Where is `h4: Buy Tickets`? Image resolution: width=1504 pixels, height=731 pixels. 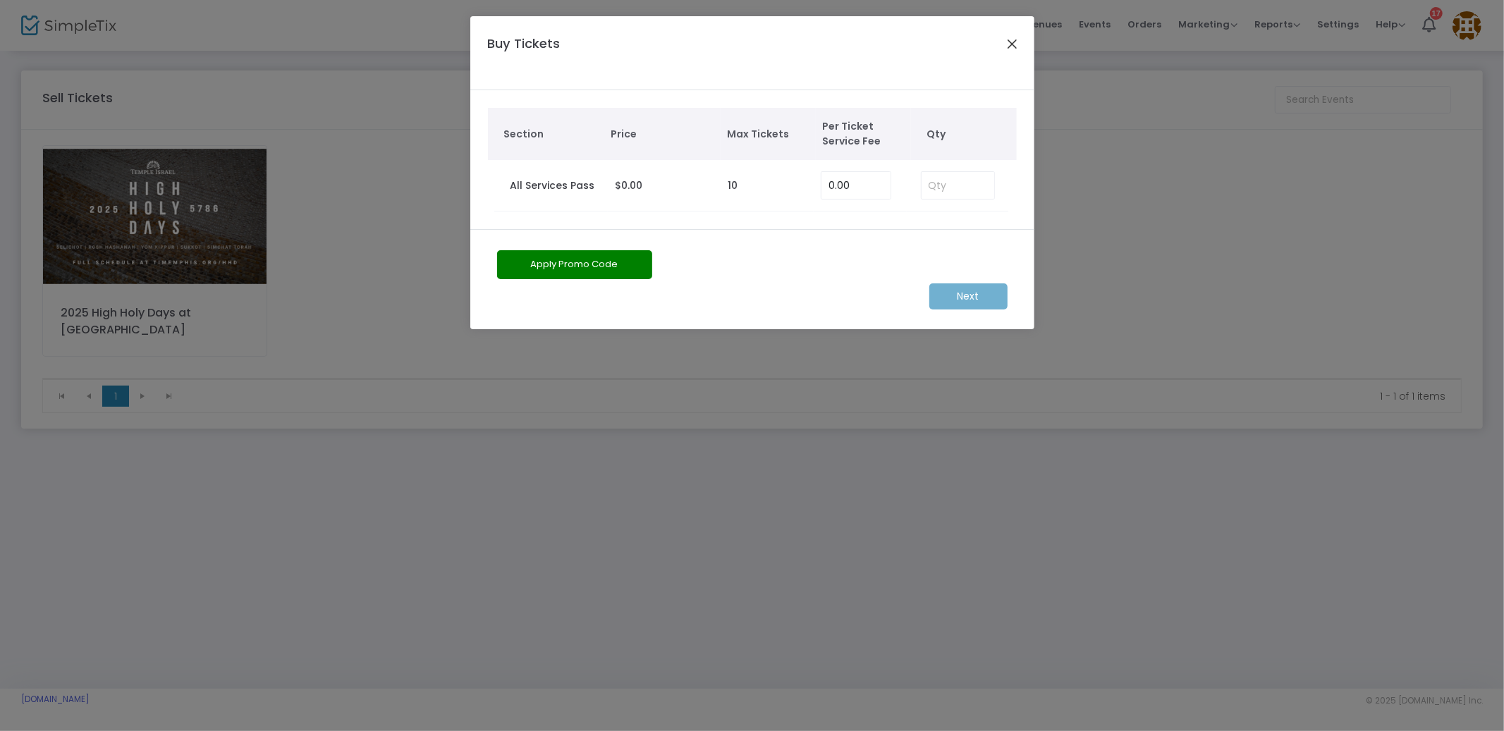 h4: Buy Tickets is located at coordinates (547, 53).